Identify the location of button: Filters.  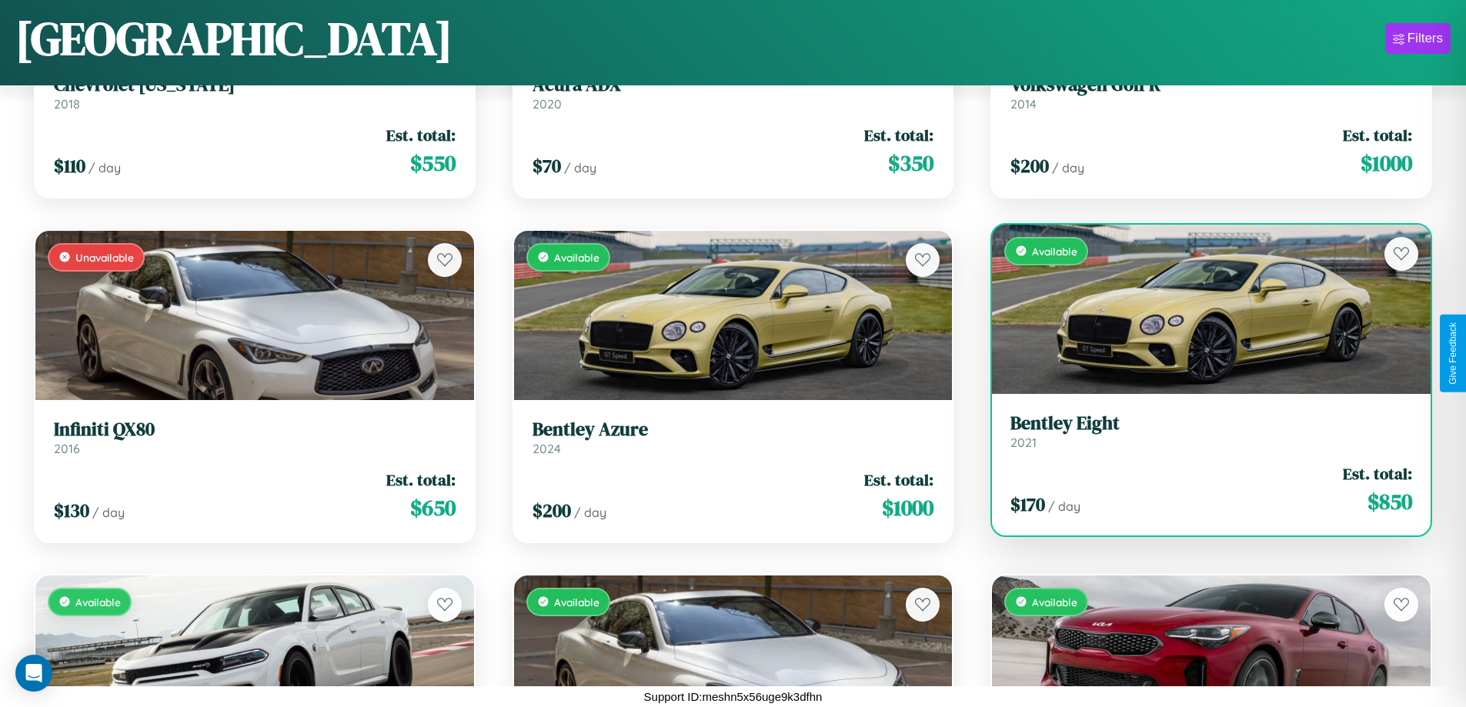
(1417, 38).